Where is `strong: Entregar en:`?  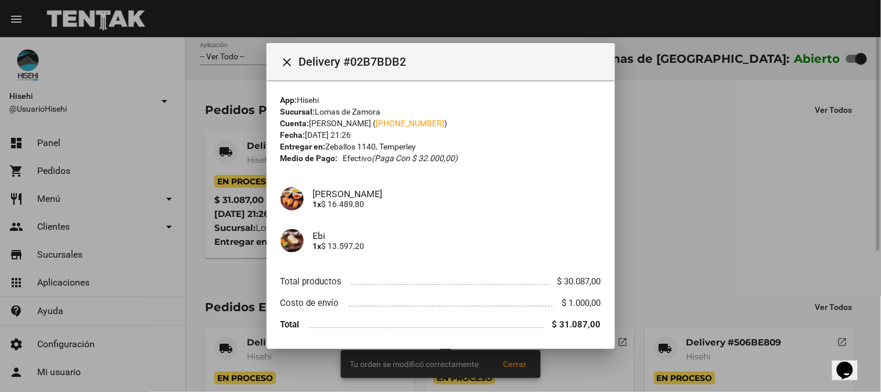
strong: Entregar en: is located at coordinates (303, 146).